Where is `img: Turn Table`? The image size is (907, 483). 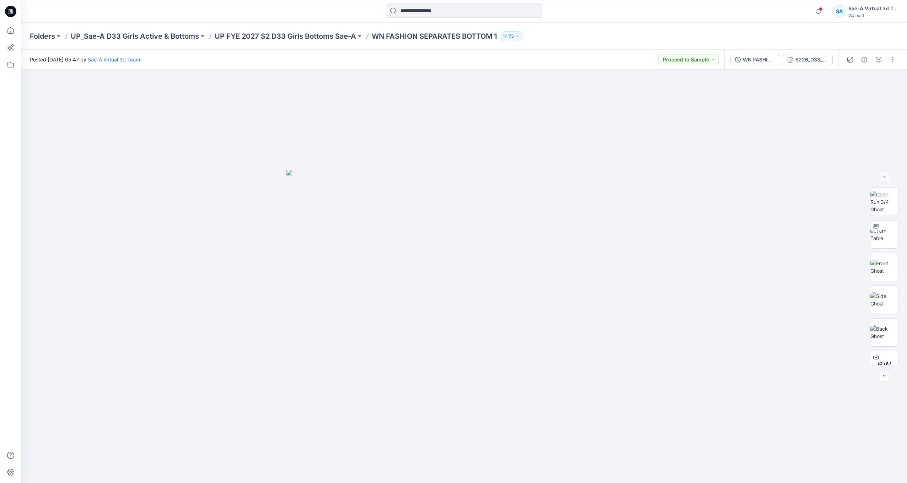 img: Turn Table is located at coordinates (884, 234).